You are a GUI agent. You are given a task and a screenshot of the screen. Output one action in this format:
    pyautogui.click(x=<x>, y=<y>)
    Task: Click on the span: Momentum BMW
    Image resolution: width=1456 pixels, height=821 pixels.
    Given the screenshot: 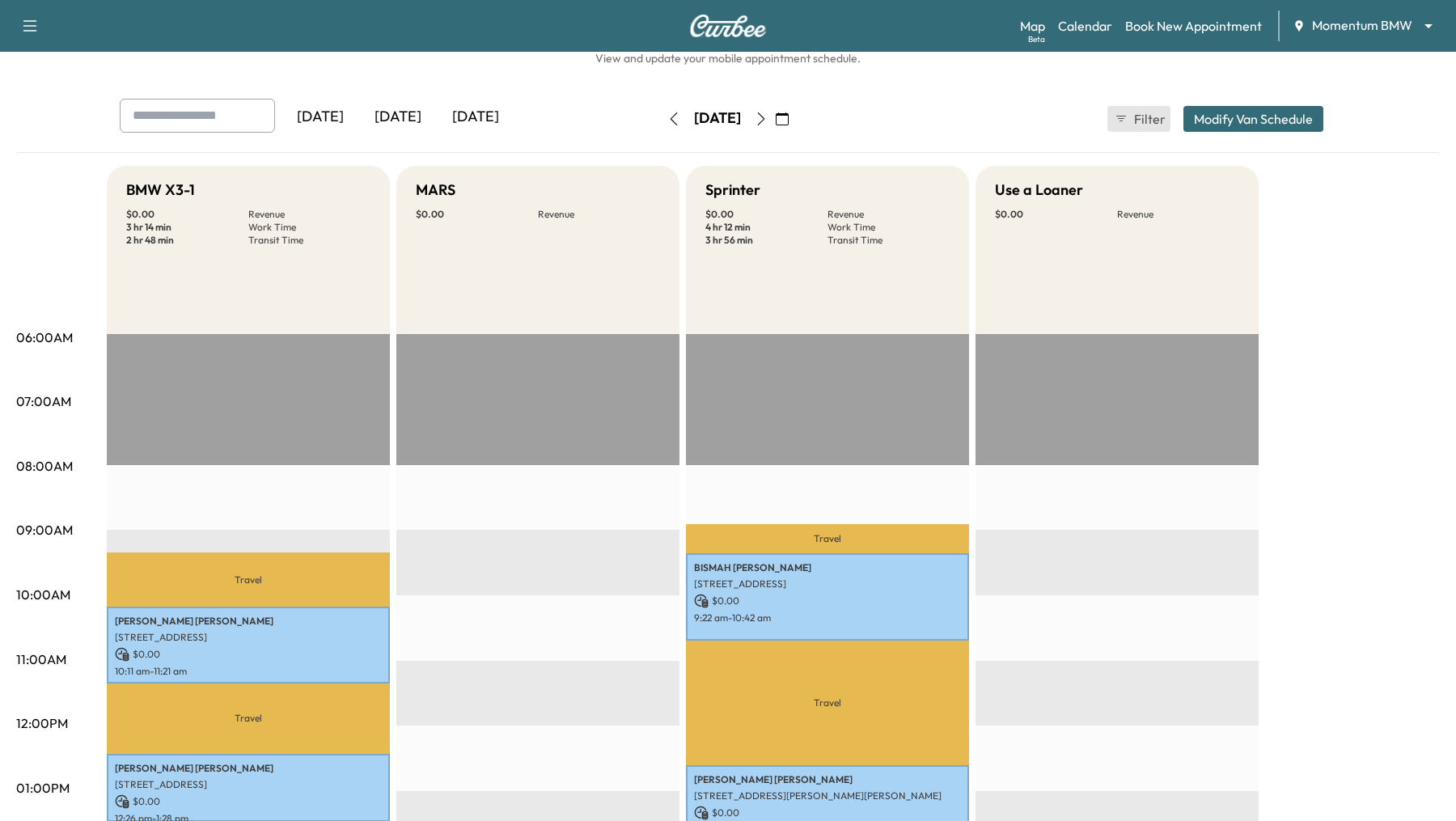 What is the action you would take?
    pyautogui.click(x=1363, y=25)
    